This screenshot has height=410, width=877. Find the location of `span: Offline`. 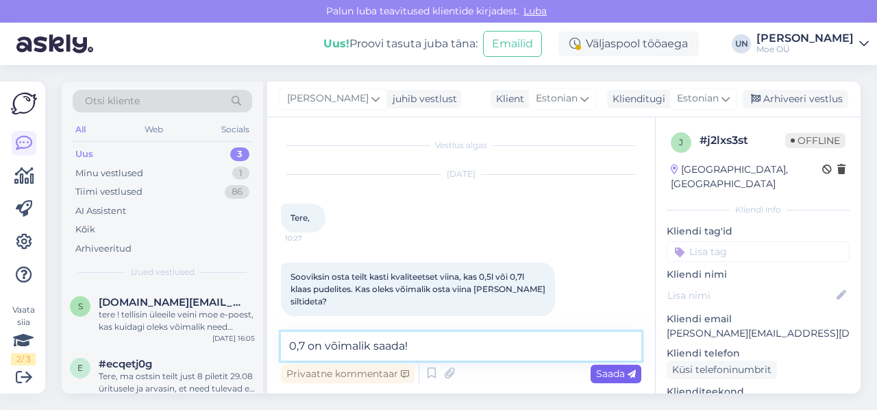

span: Offline is located at coordinates (815, 140).